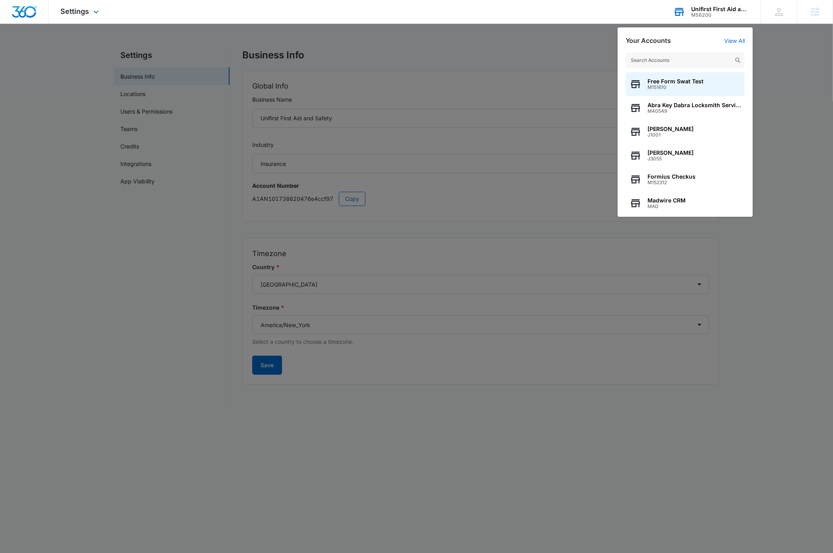  Describe the element at coordinates (685, 60) in the screenshot. I see `input: Search Accounts` at that location.